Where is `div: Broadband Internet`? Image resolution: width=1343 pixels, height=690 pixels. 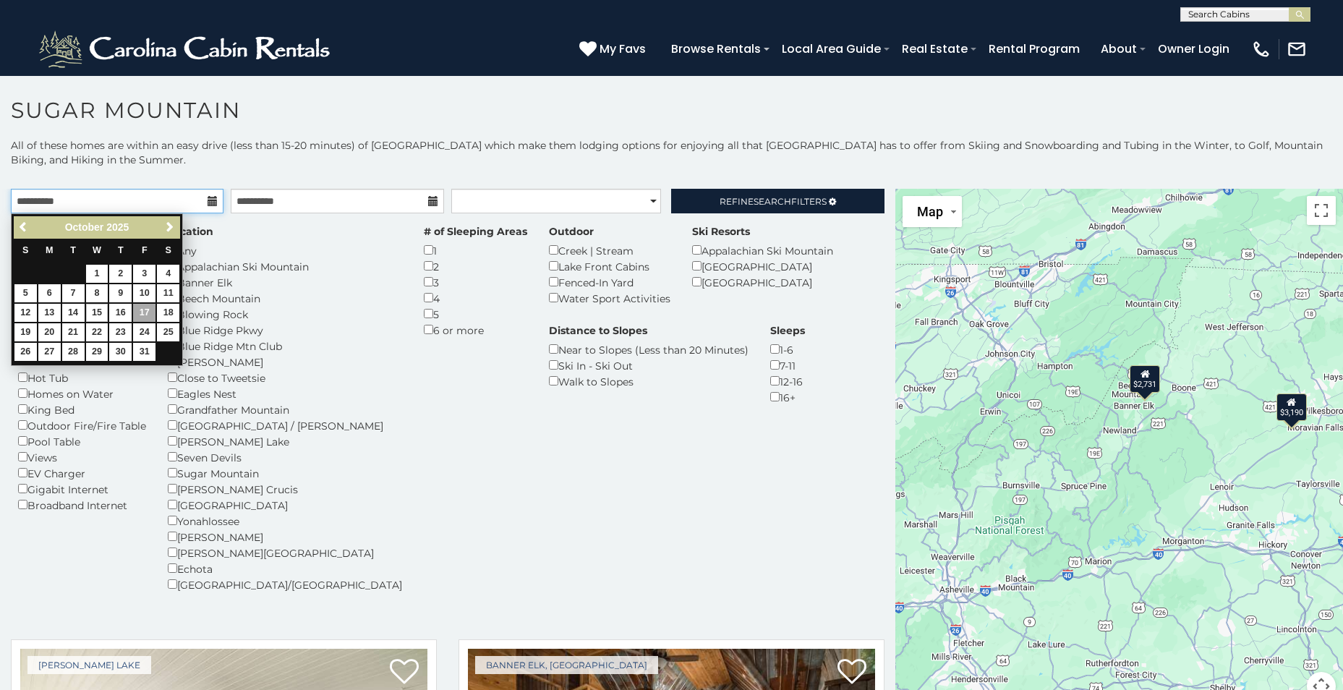 div: Broadband Internet is located at coordinates (82, 505).